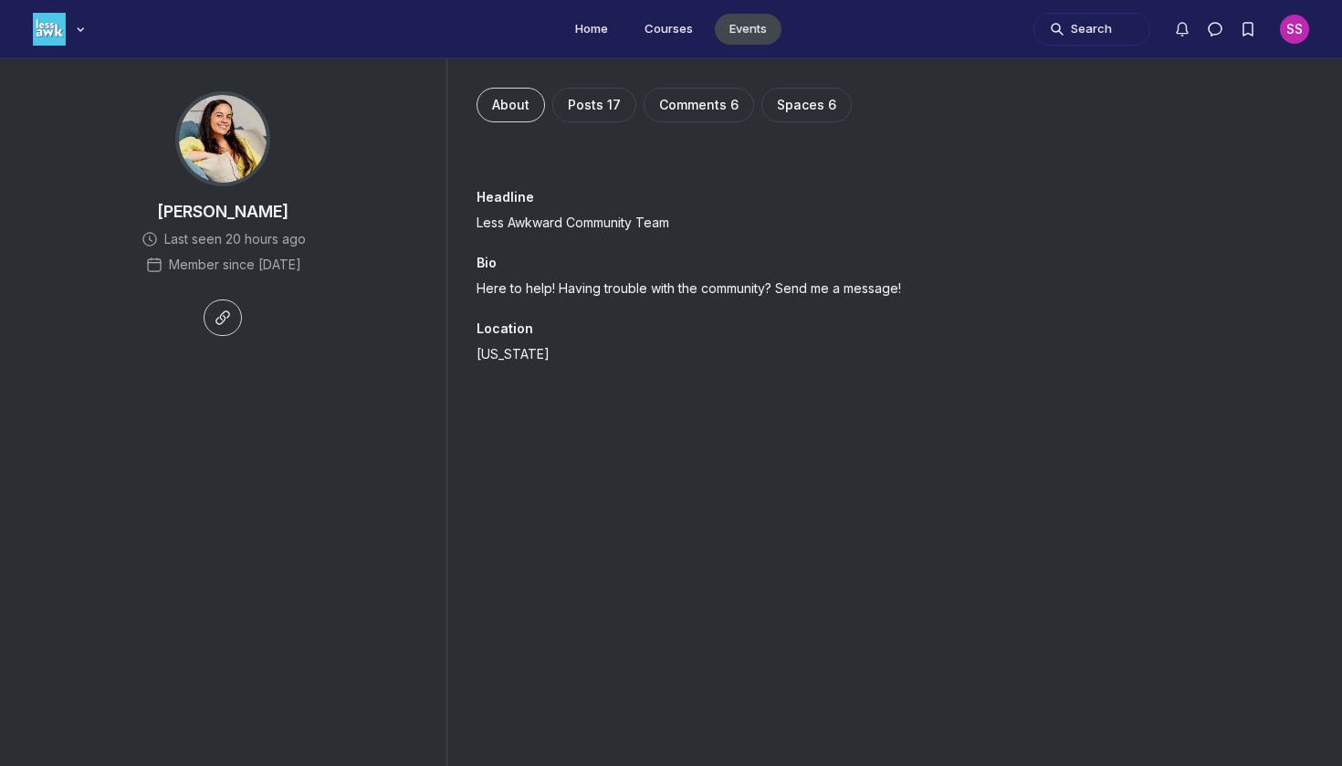 The width and height of the screenshot is (1342, 766). Describe the element at coordinates (594, 104) in the screenshot. I see `span: Posts` at that location.